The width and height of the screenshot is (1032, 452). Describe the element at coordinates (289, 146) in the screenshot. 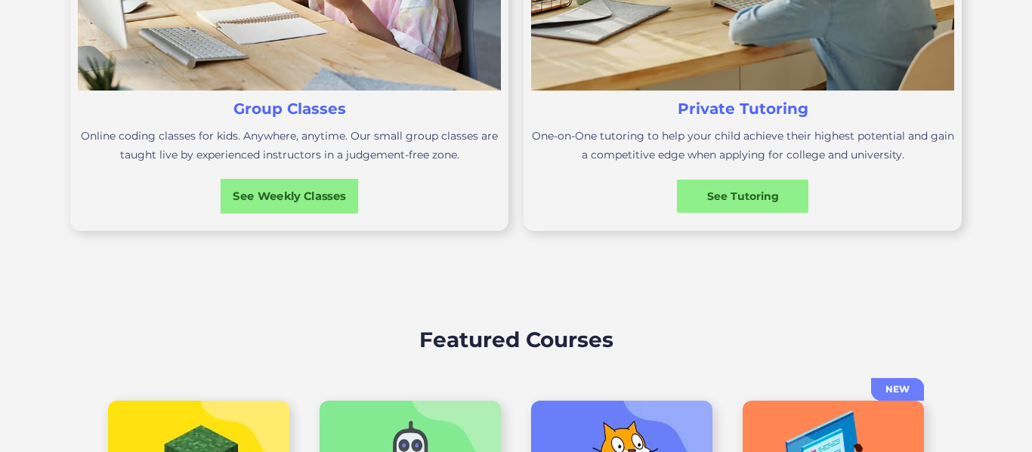

I see `p: Online coding classes for kids. Anywhere, anytime. Our small group classes are taught live by exp...` at that location.